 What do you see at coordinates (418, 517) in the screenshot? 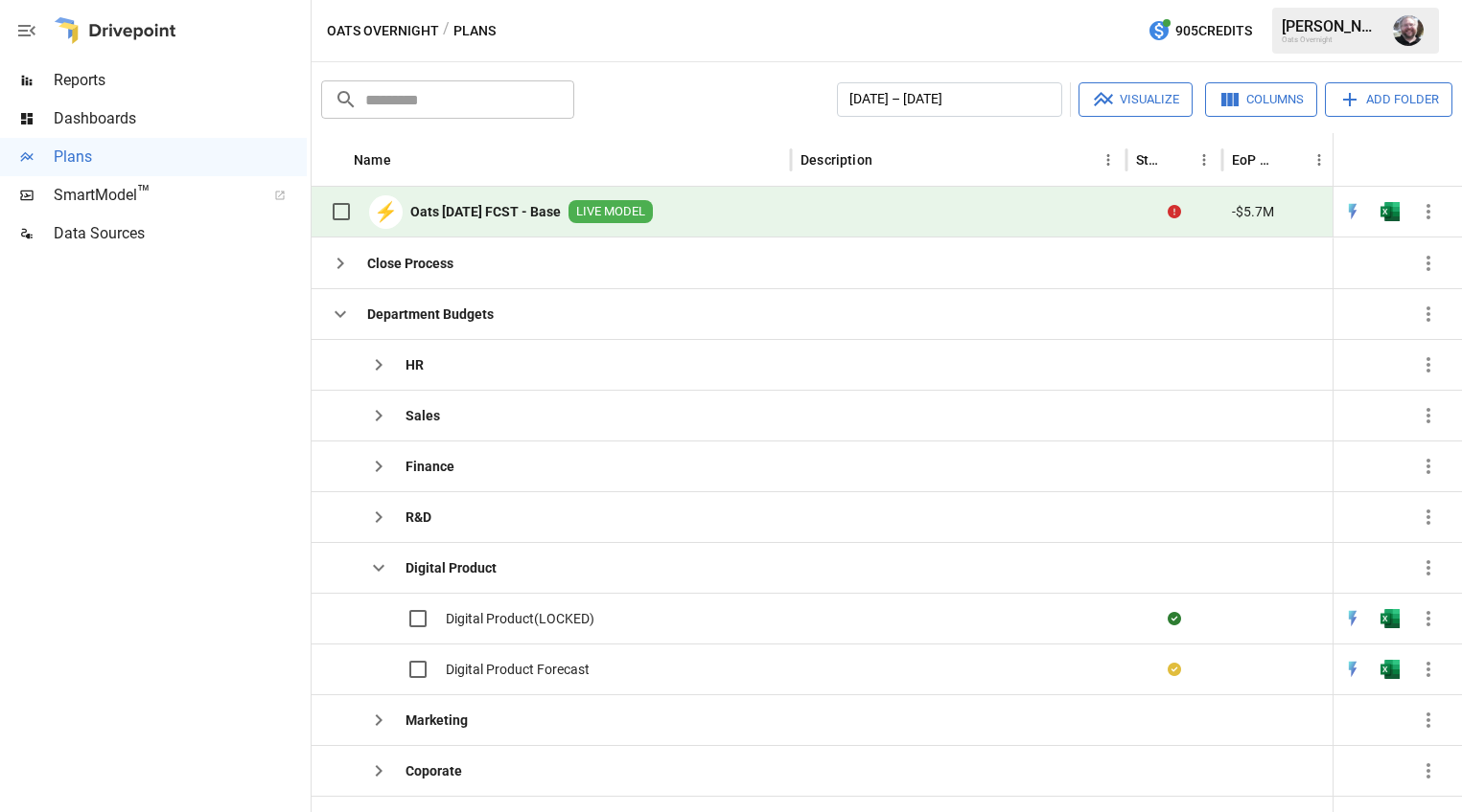
I see `b: R&D` at bounding box center [418, 517].